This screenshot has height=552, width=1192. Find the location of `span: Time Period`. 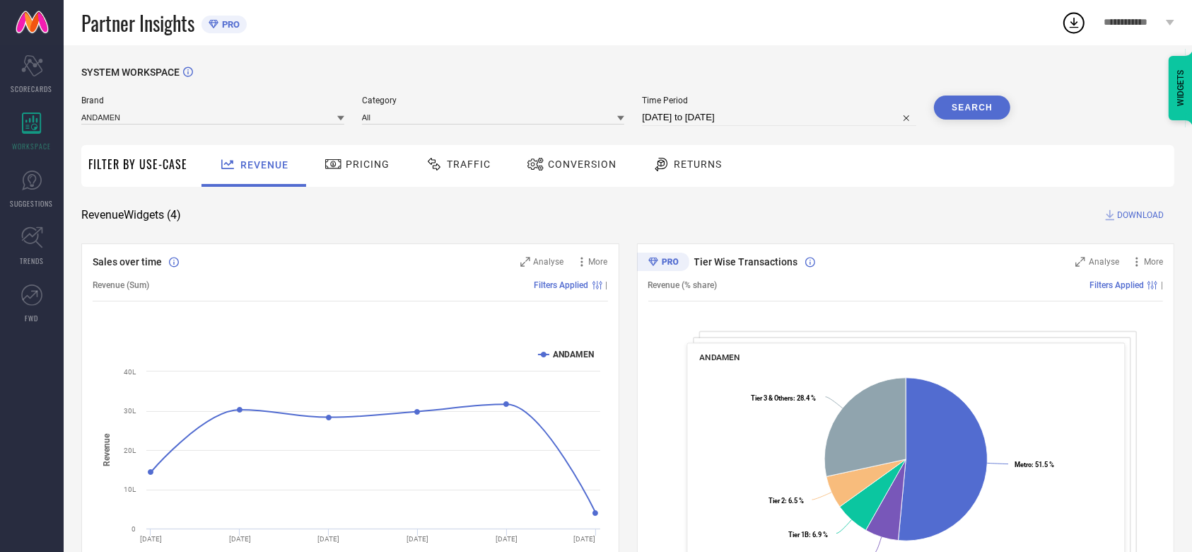

span: Time Period is located at coordinates (779, 100).